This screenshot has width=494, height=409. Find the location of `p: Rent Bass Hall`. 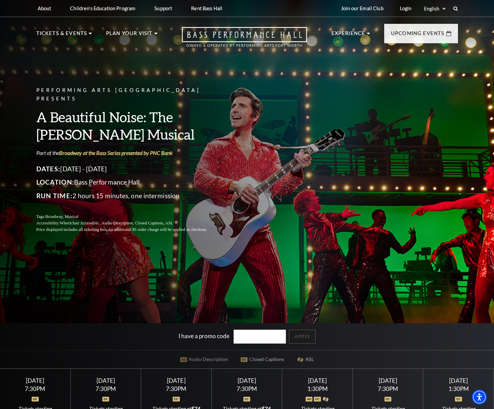

p: Rent Bass Hall is located at coordinates (207, 8).